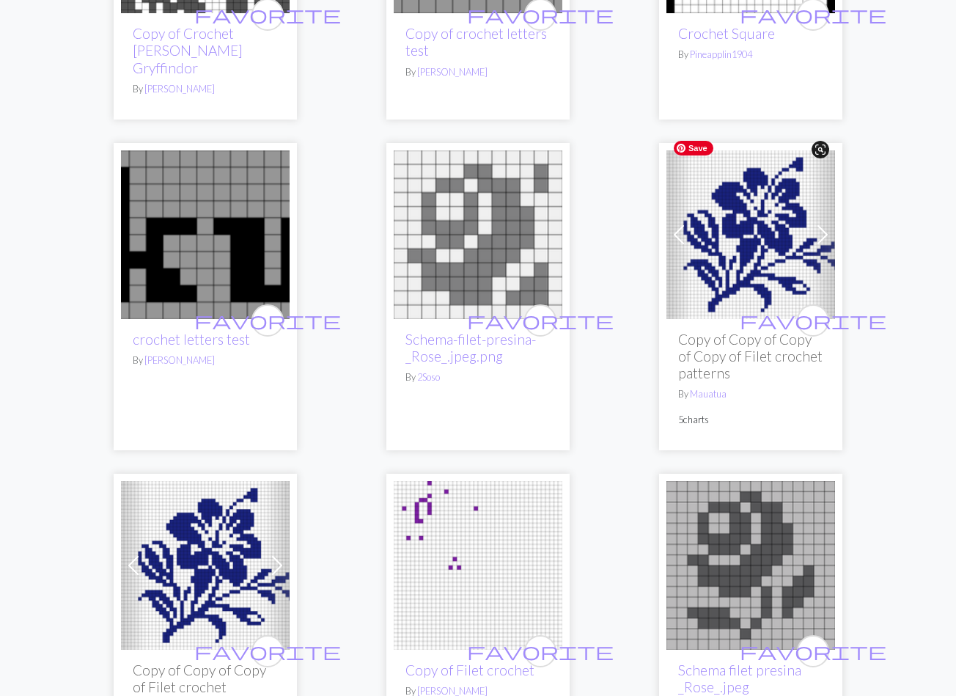  Describe the element at coordinates (726, 33) in the screenshot. I see `a: Crochet Square` at that location.